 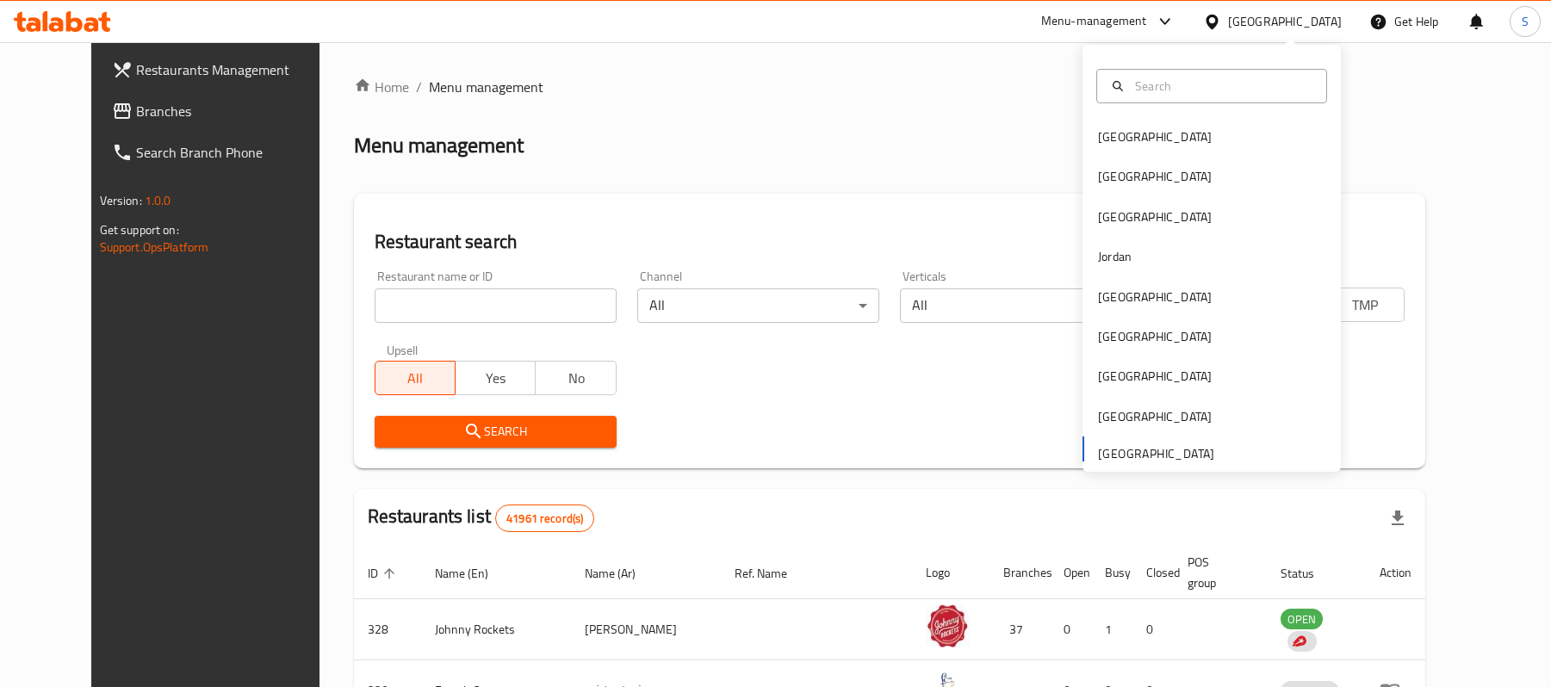 I want to click on td: 328, so click(x=388, y=630).